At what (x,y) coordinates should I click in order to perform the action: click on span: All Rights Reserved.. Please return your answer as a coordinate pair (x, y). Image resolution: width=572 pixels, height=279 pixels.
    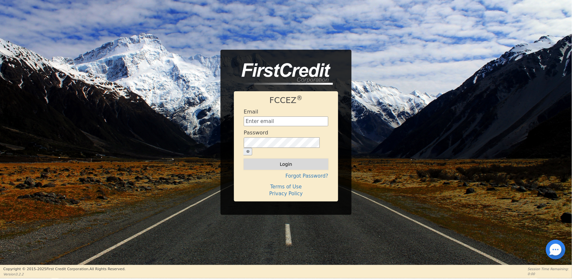
    Looking at the image, I should click on (107, 269).